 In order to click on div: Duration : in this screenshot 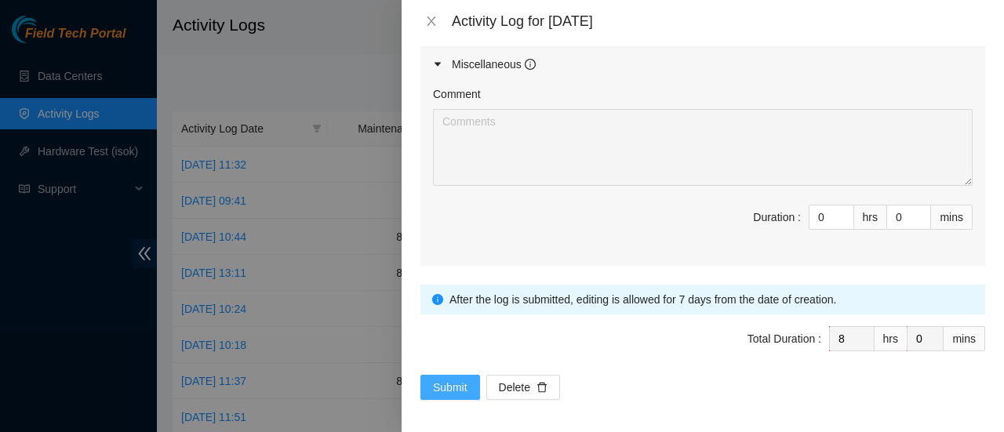, I will do `click(777, 217)`.